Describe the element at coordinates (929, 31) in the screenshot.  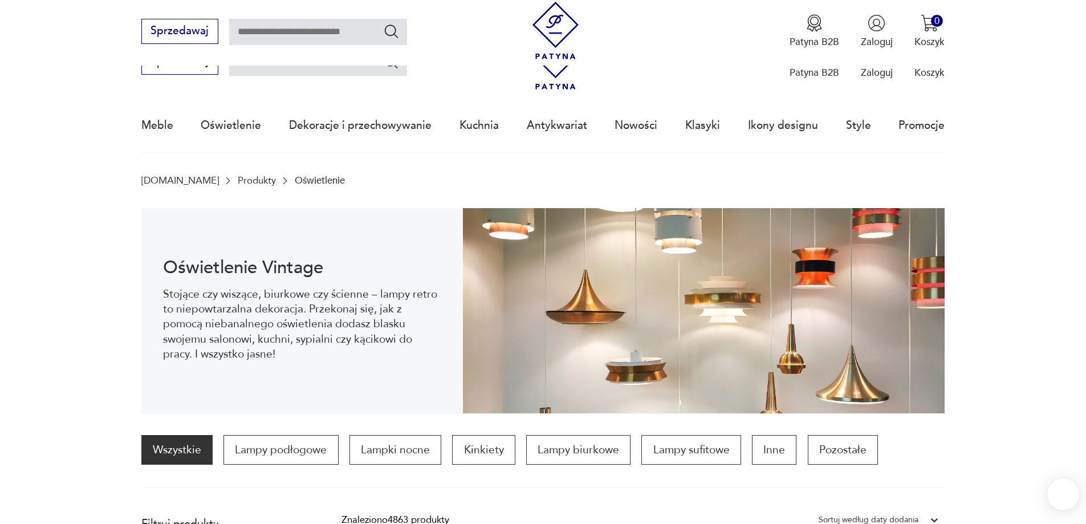
I see `button: 0Koszyk` at that location.